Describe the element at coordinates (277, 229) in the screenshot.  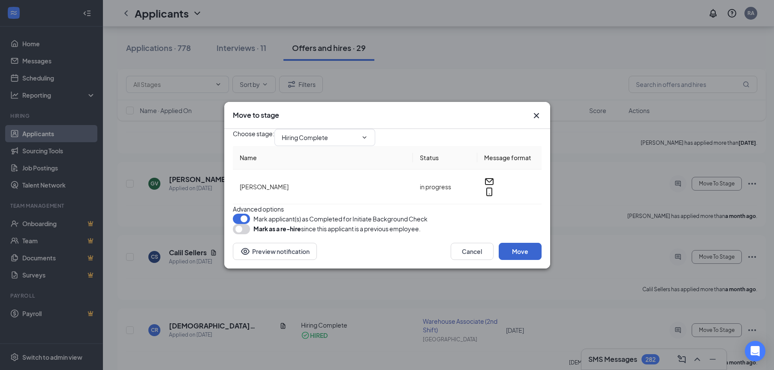
I see `b: Mark as a re-hire` at that location.